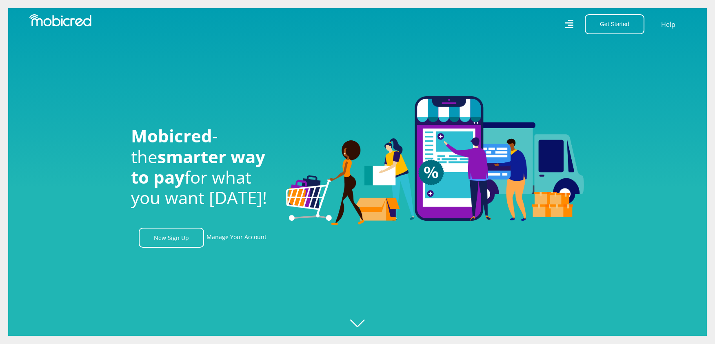  I want to click on span: Mobicred, so click(171, 135).